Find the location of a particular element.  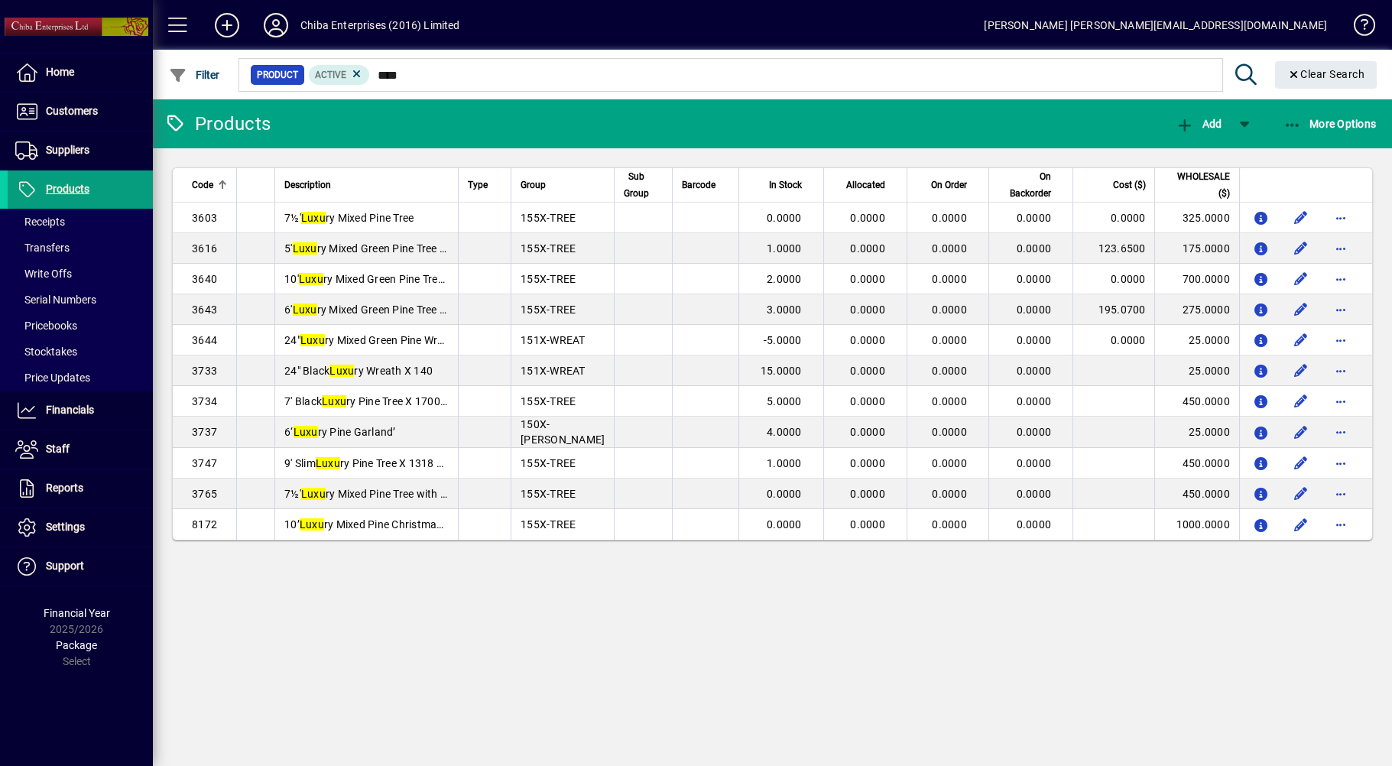

span: Code is located at coordinates (203, 185).